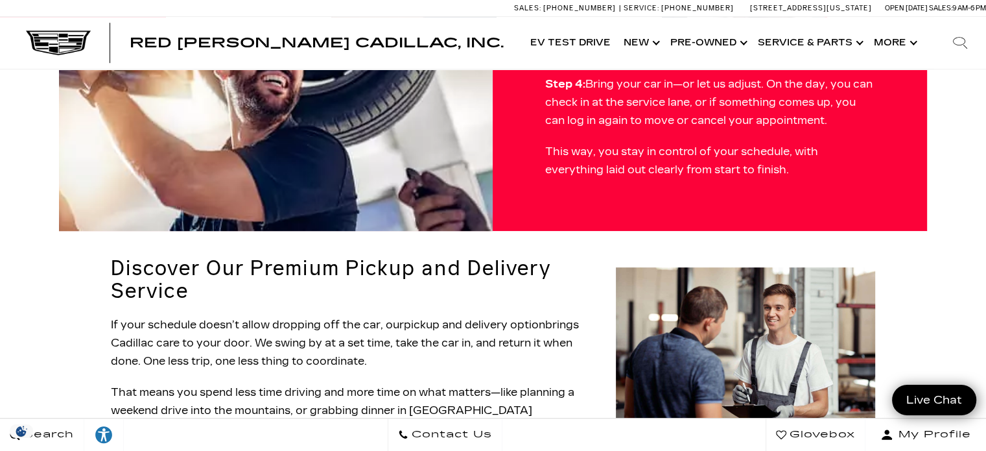 Image resolution: width=986 pixels, height=451 pixels. I want to click on a: New, so click(641, 43).